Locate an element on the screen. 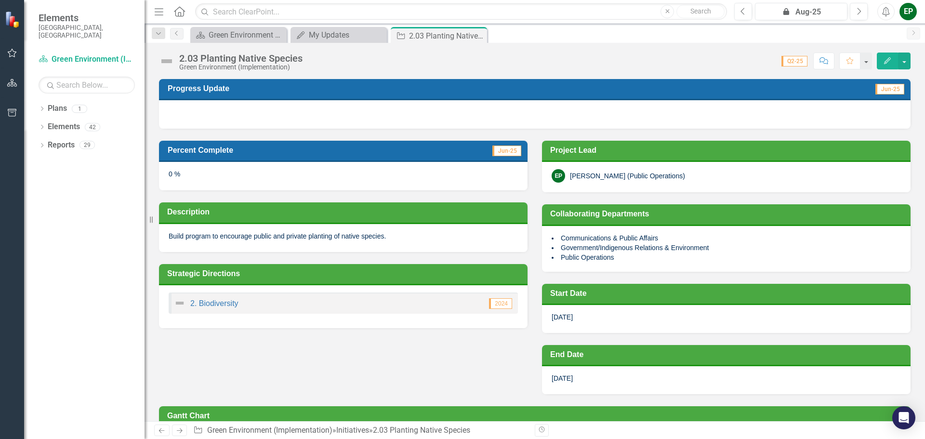 This screenshot has height=439, width=925. div: Green Environment (Implementation) is located at coordinates (241, 67).